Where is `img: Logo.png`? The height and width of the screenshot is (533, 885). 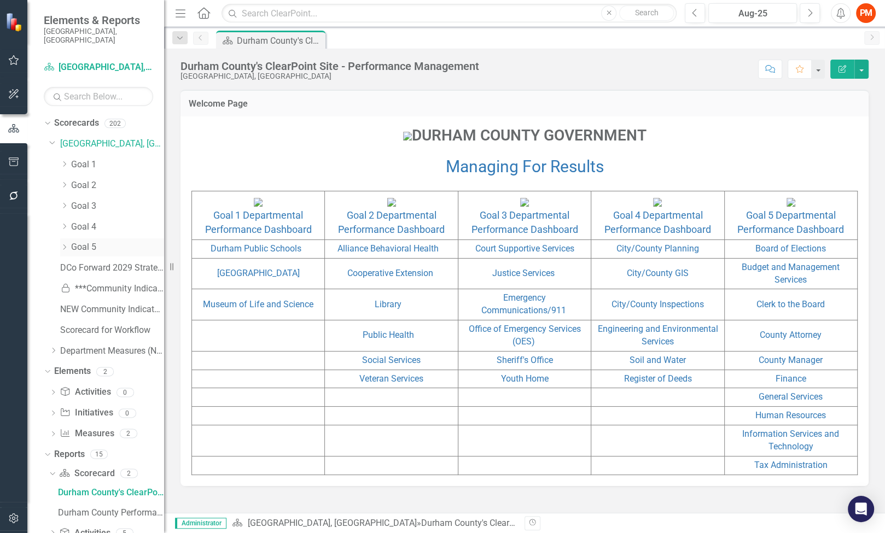 img: Logo.png is located at coordinates (407, 136).